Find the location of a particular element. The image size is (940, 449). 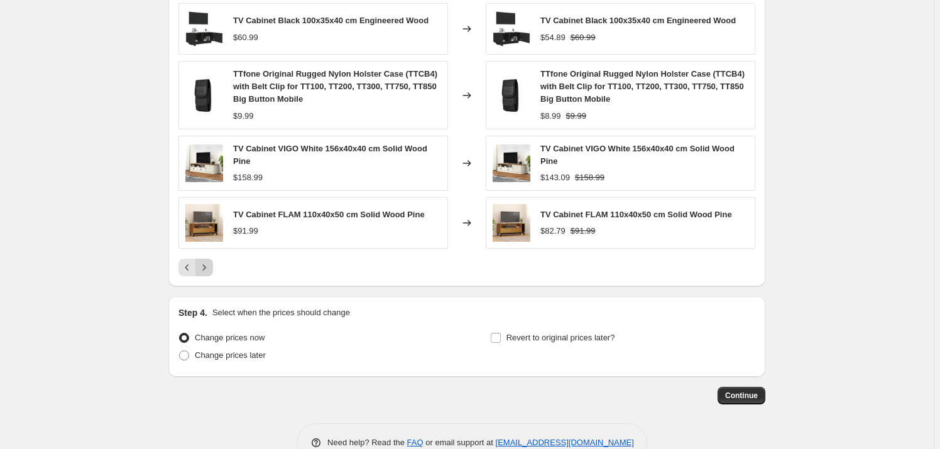

div: $9.99 is located at coordinates (243, 116).